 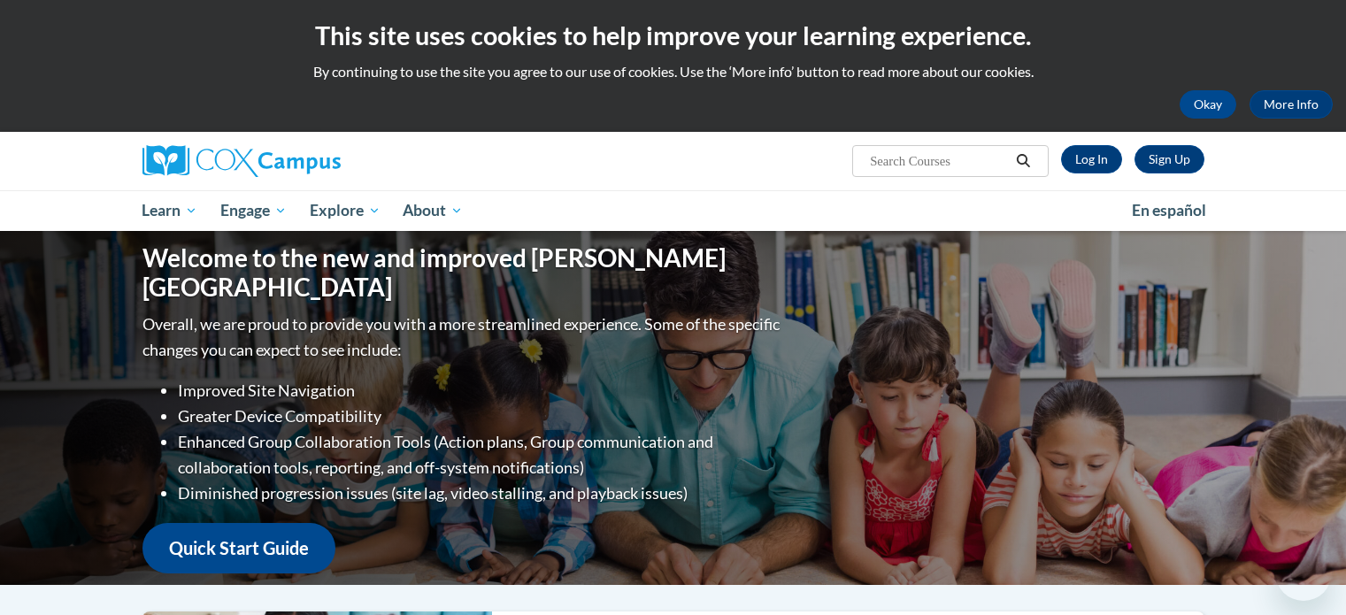 I want to click on img: Cox Campus, so click(x=242, y=161).